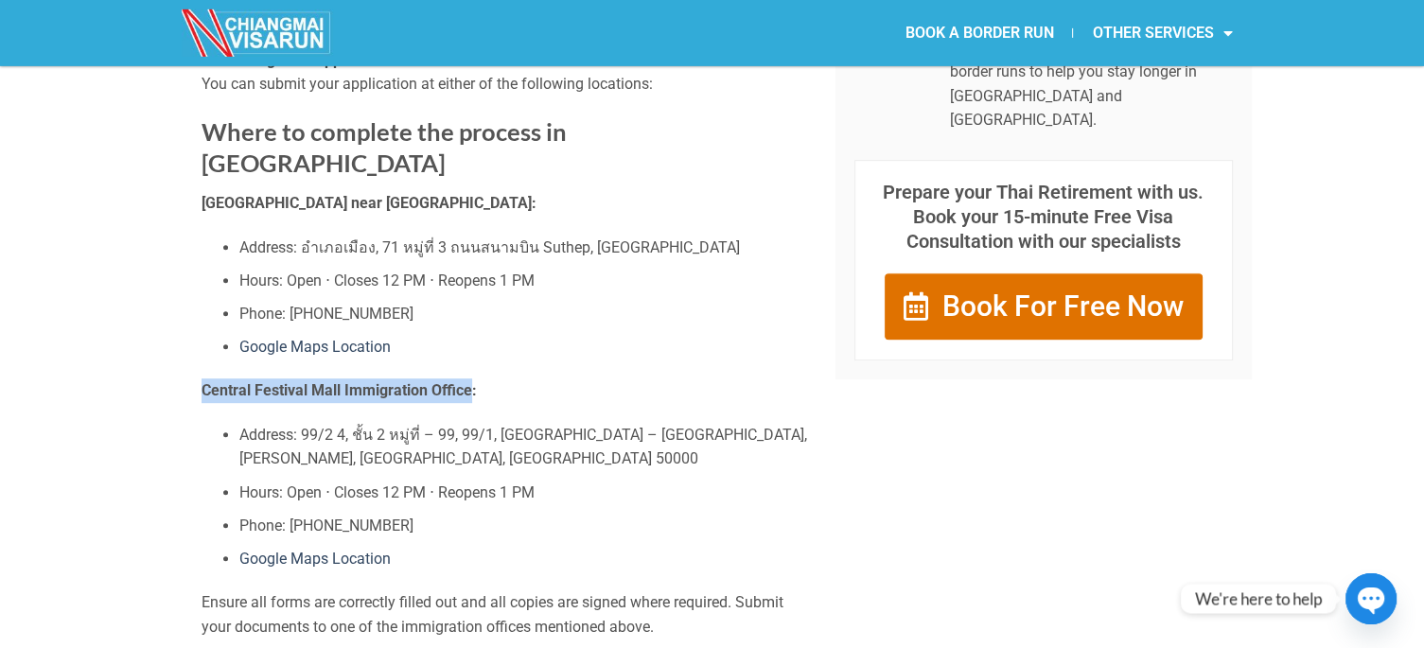  Describe the element at coordinates (298, 60) in the screenshot. I see `strong: Submitting Your Application:` at that location.